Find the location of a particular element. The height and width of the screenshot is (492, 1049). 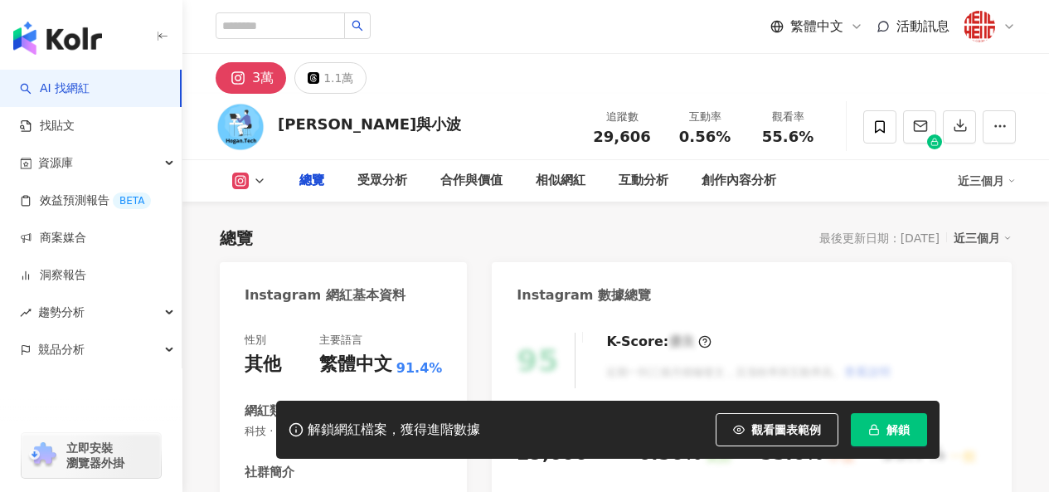

div: 主要語言 is located at coordinates (341, 340).